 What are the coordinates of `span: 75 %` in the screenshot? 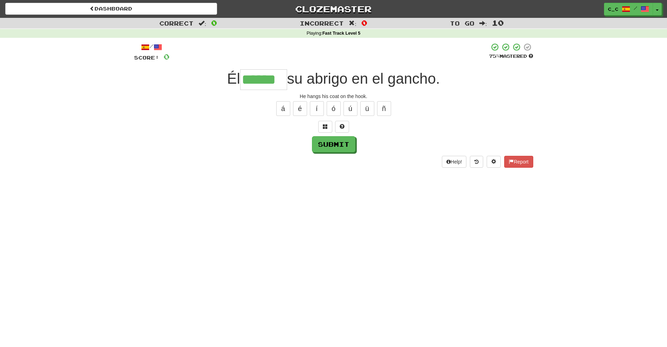 It's located at (494, 56).